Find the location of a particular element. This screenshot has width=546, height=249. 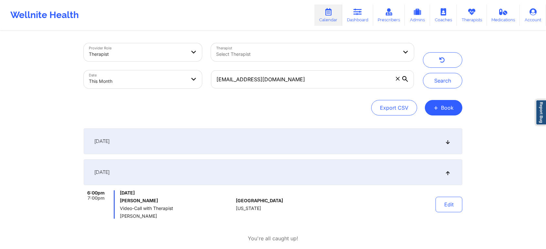

span: 7:00pm is located at coordinates (96, 198).